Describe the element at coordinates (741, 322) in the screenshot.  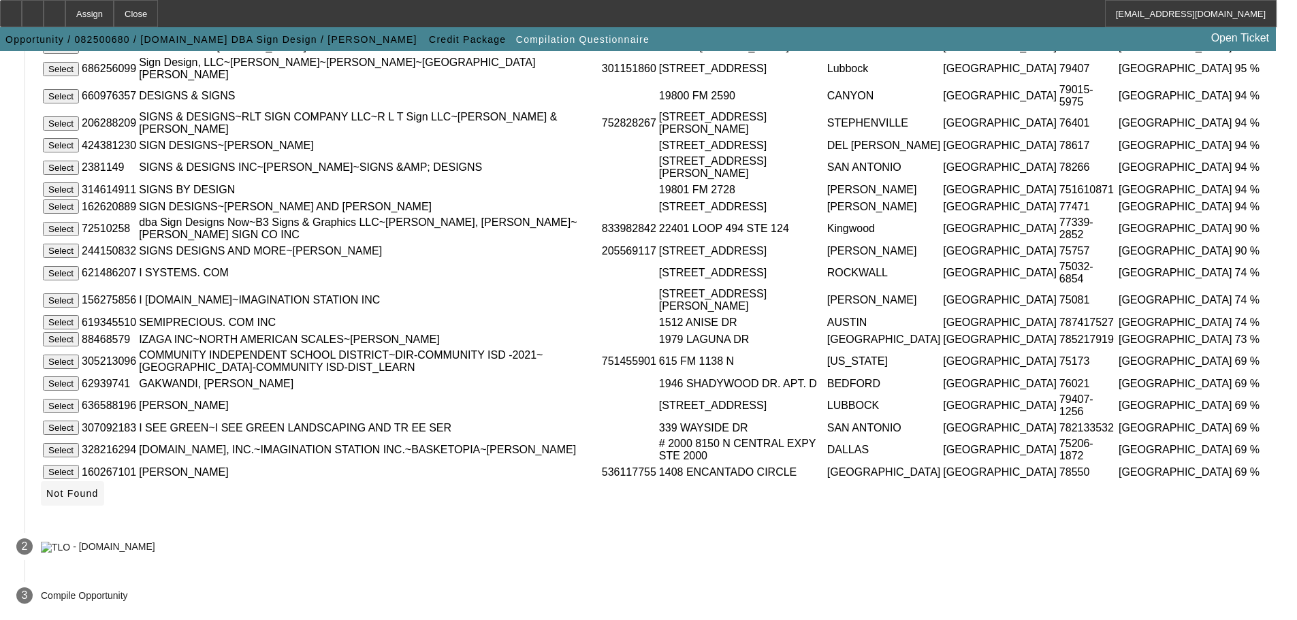
I see `td: 1512 ANISE DR` at that location.